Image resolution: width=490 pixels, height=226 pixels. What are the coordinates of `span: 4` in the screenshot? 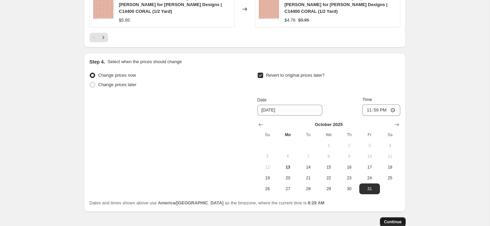 It's located at (390, 146).